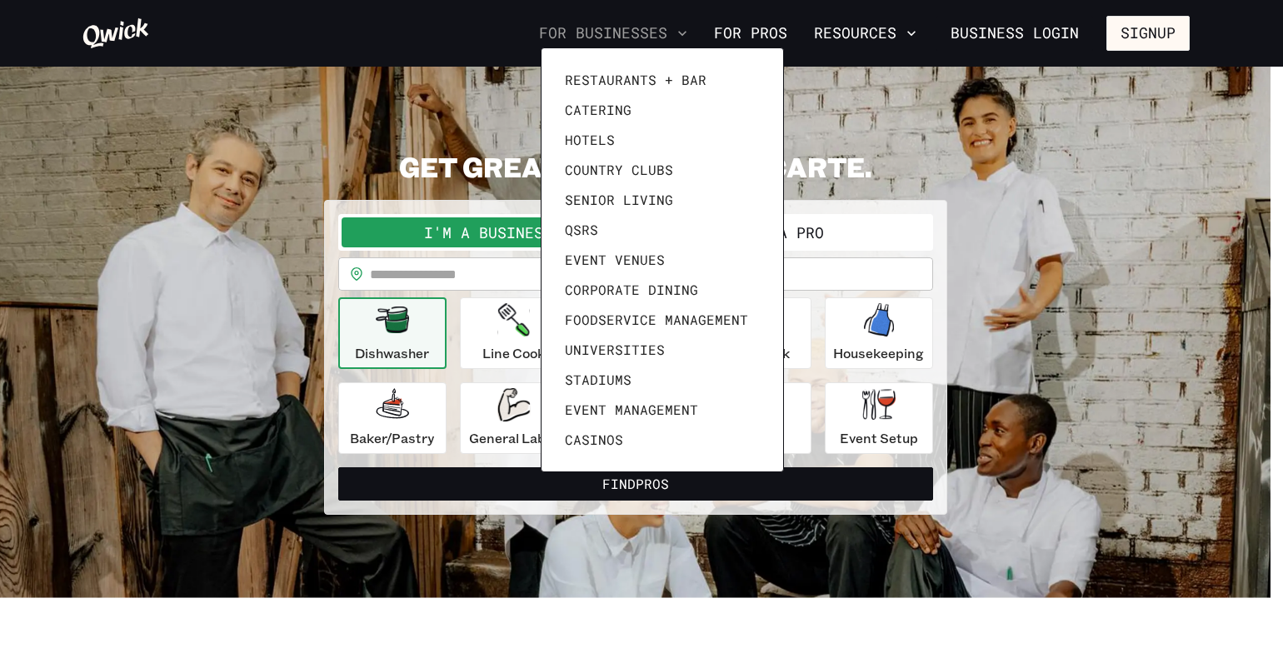 The image size is (1283, 648). Describe the element at coordinates (590, 140) in the screenshot. I see `span: Hotels` at that location.